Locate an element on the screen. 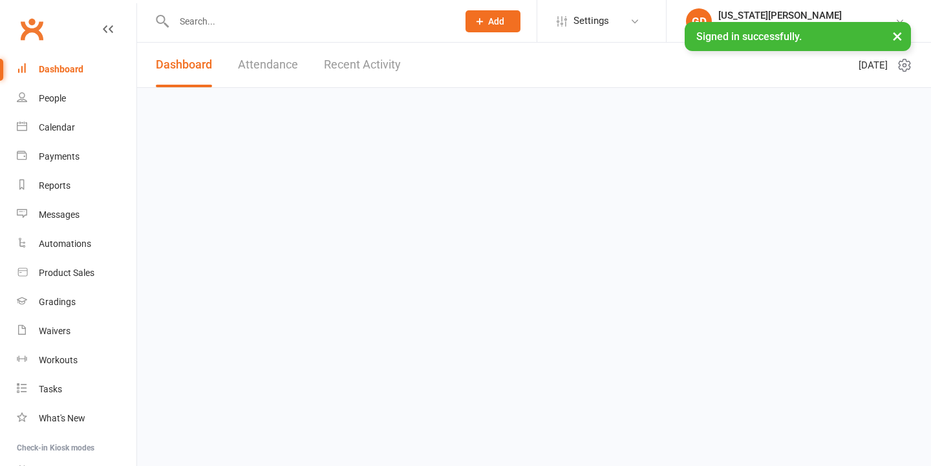  a: Gradings is located at coordinates (76, 302).